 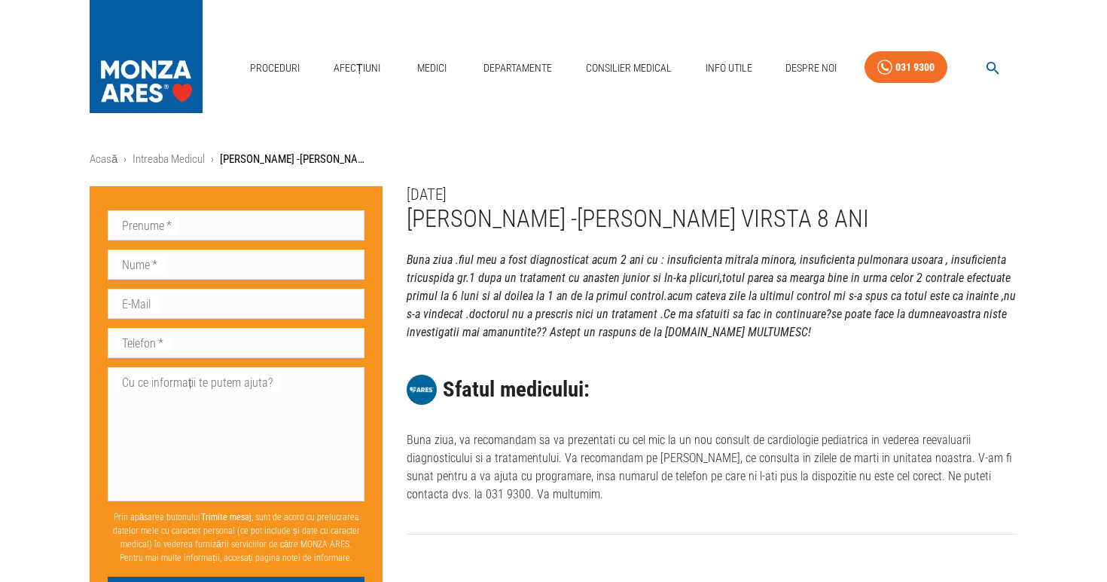 I want to click on p: Prin apăsarea butonului , sunt de acord cu prelucrarea datelor mele cu caracter personal (ce pot ..., so click(x=236, y=537).